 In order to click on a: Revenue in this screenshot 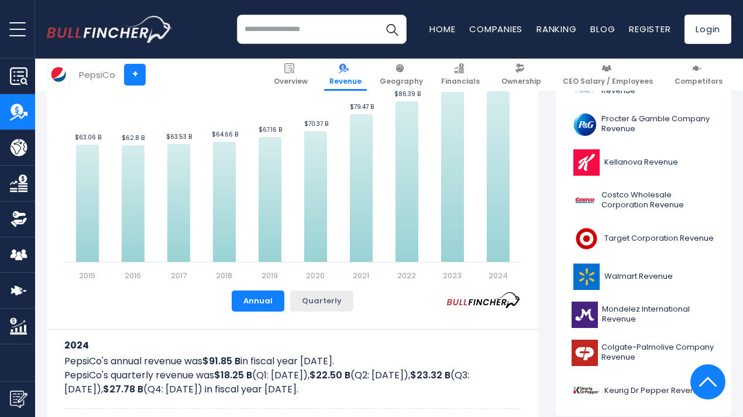, I will do `click(345, 74)`.